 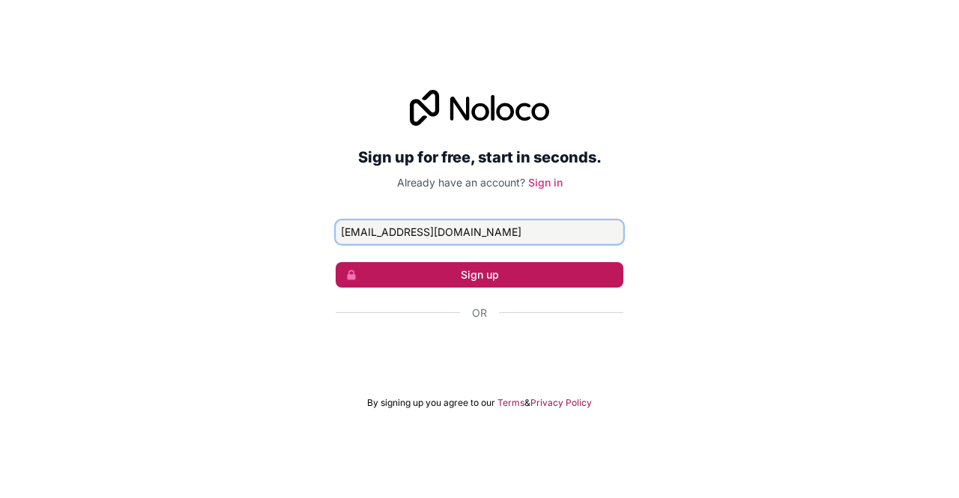 What do you see at coordinates (479, 232) in the screenshot?
I see `input: Email address` at bounding box center [479, 232].